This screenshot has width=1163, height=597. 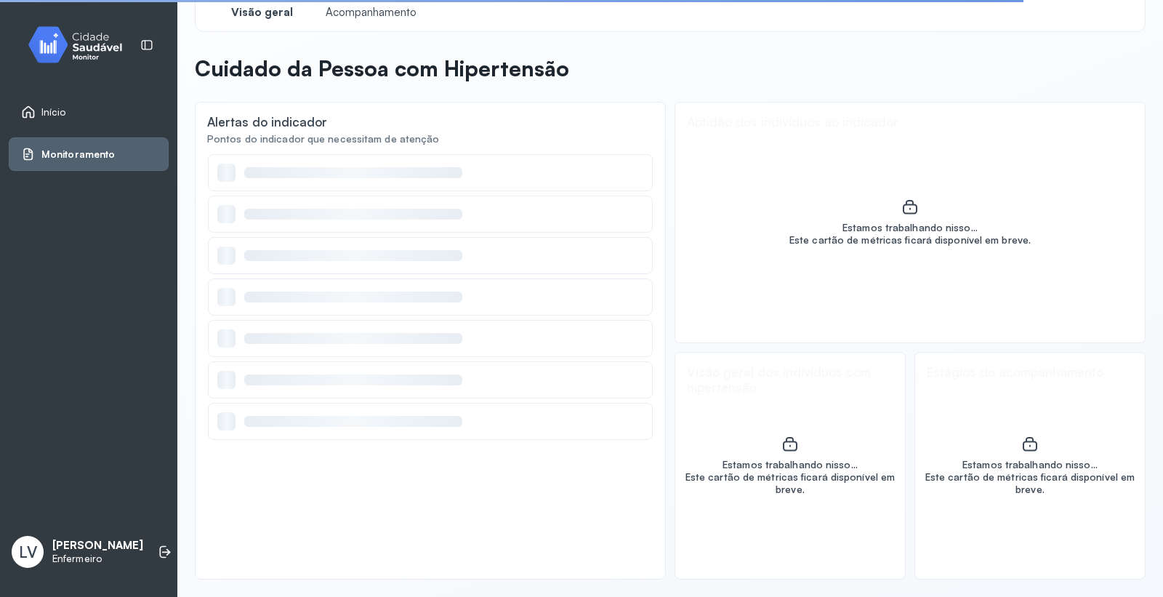 I want to click on div: Pontos do indicador que necessitam de atenção, so click(x=430, y=139).